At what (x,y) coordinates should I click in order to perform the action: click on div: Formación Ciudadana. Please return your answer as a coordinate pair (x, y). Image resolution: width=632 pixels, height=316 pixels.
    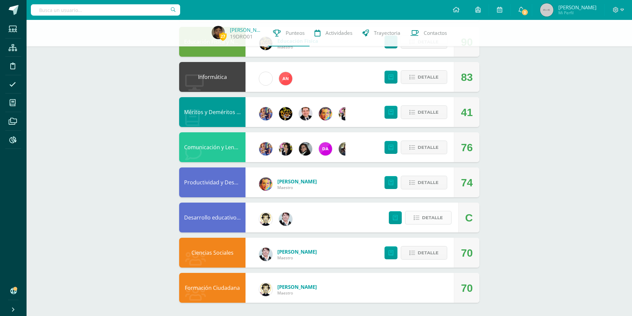
    Looking at the image, I should click on (212, 288).